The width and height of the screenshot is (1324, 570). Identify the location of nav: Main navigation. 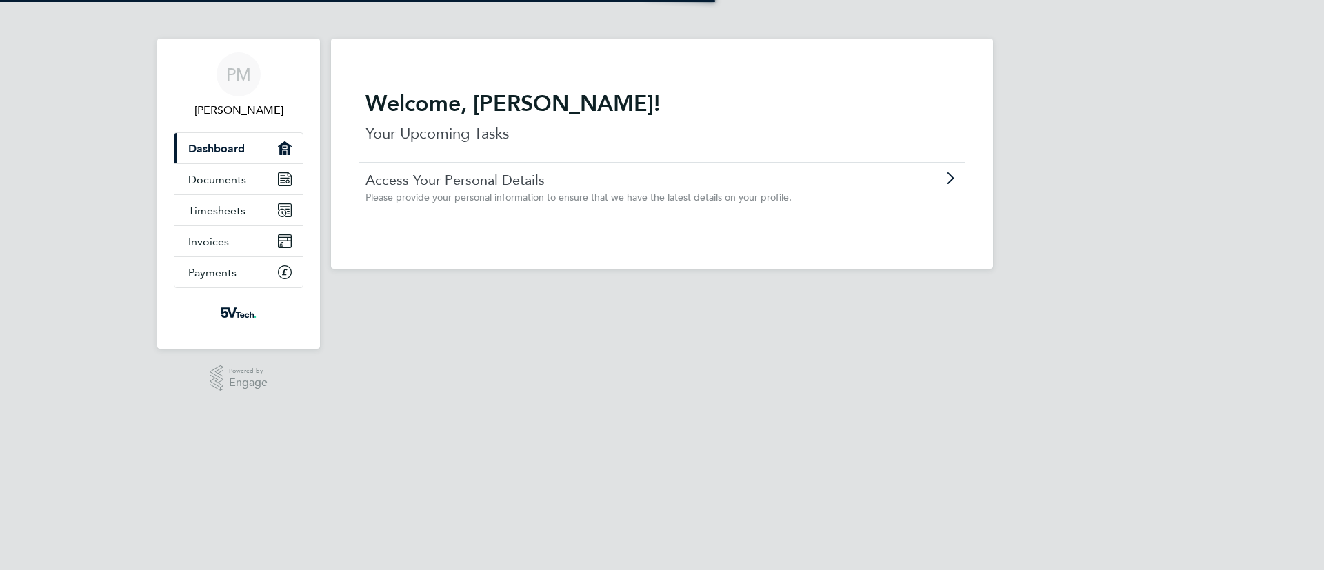
(239, 194).